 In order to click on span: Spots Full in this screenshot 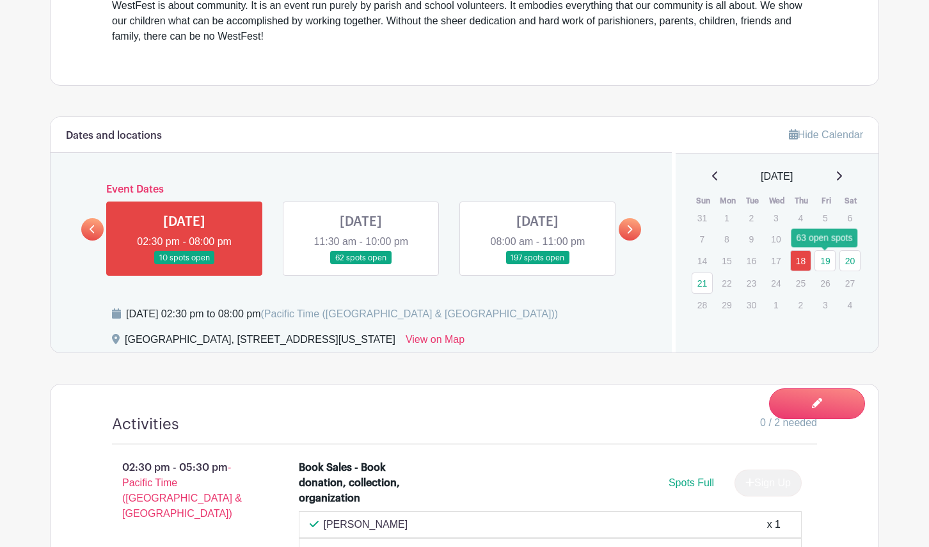, I will do `click(691, 482)`.